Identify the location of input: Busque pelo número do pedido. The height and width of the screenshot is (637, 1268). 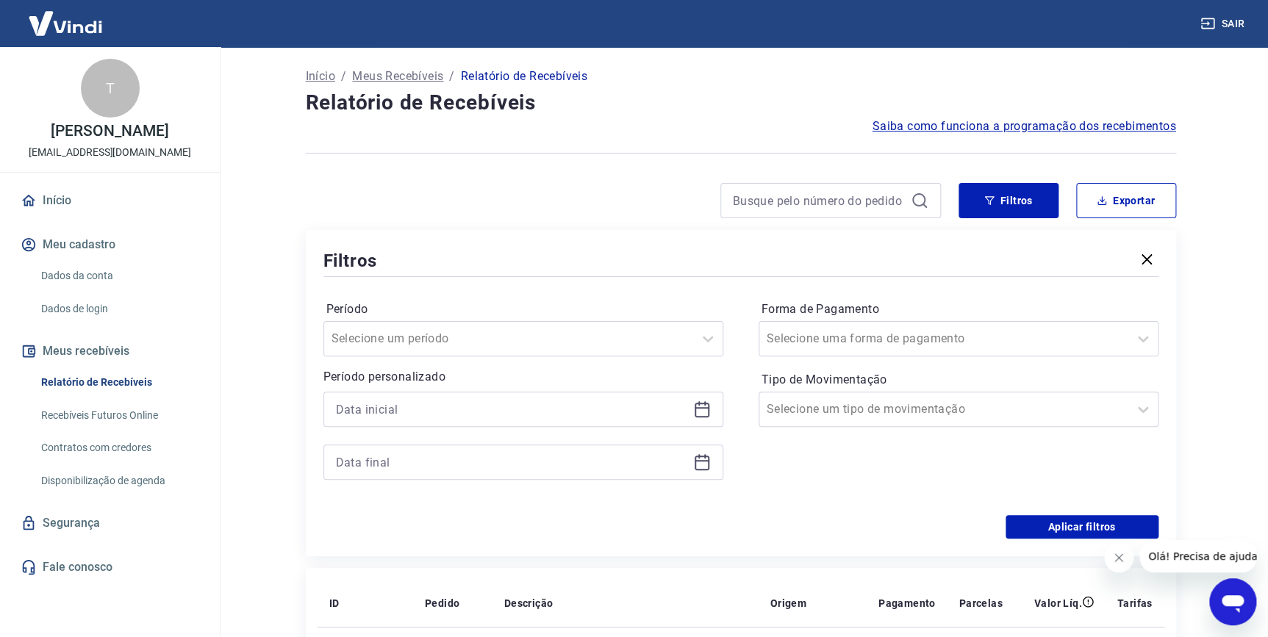
(819, 201).